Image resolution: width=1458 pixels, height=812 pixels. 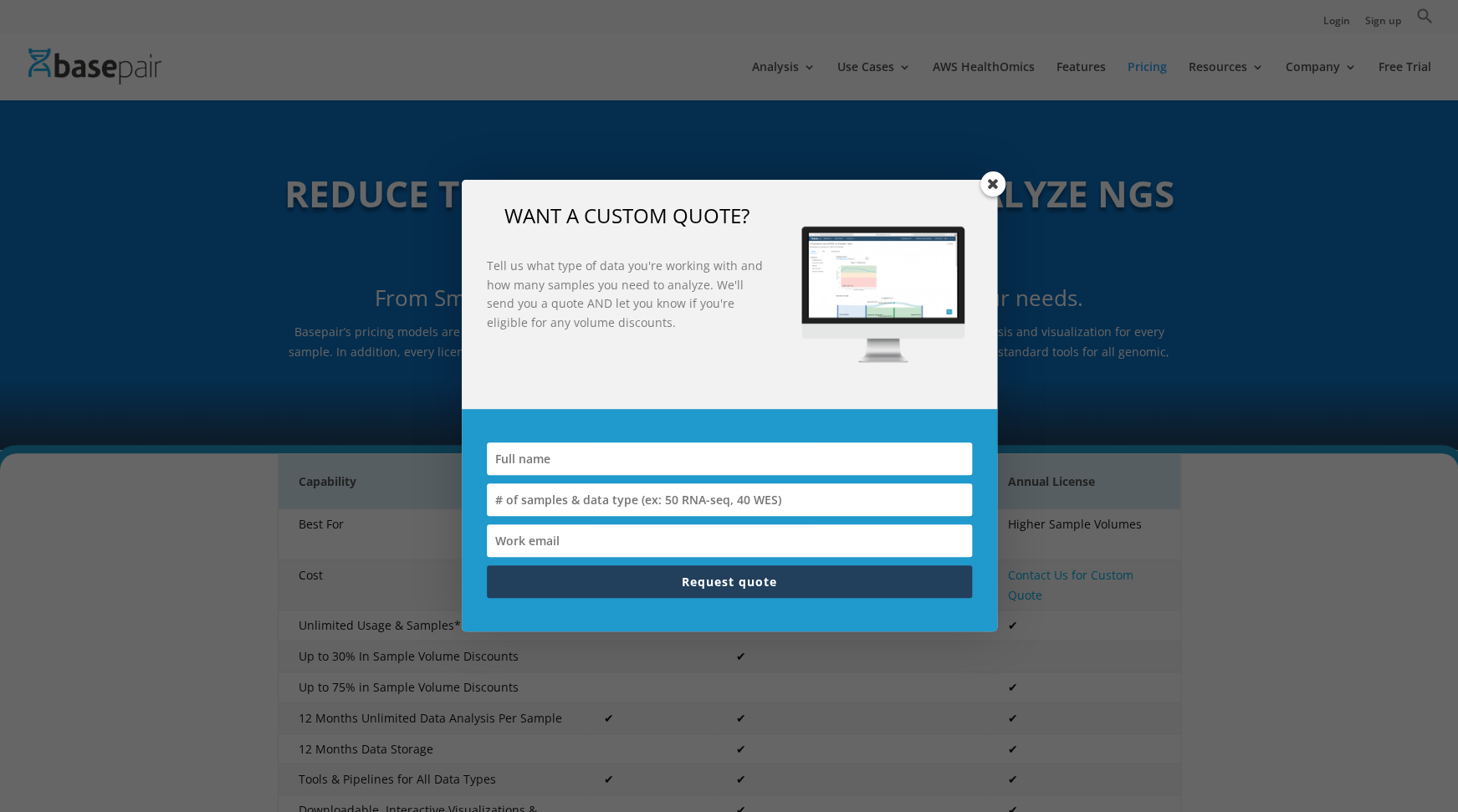 What do you see at coordinates (730, 458) in the screenshot?
I see `input: Full name` at bounding box center [730, 458].